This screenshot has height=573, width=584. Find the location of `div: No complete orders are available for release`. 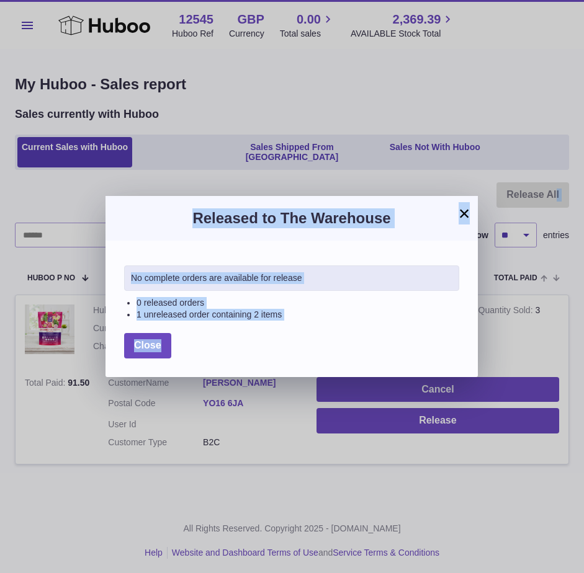

div: No complete orders are available for release is located at coordinates (292, 278).